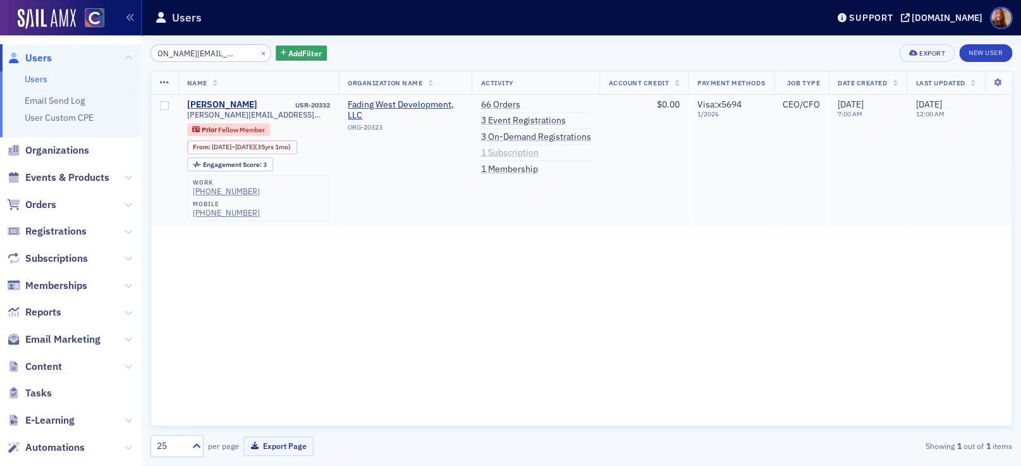 Image resolution: width=1021 pixels, height=466 pixels. I want to click on span: Prior, so click(210, 130).